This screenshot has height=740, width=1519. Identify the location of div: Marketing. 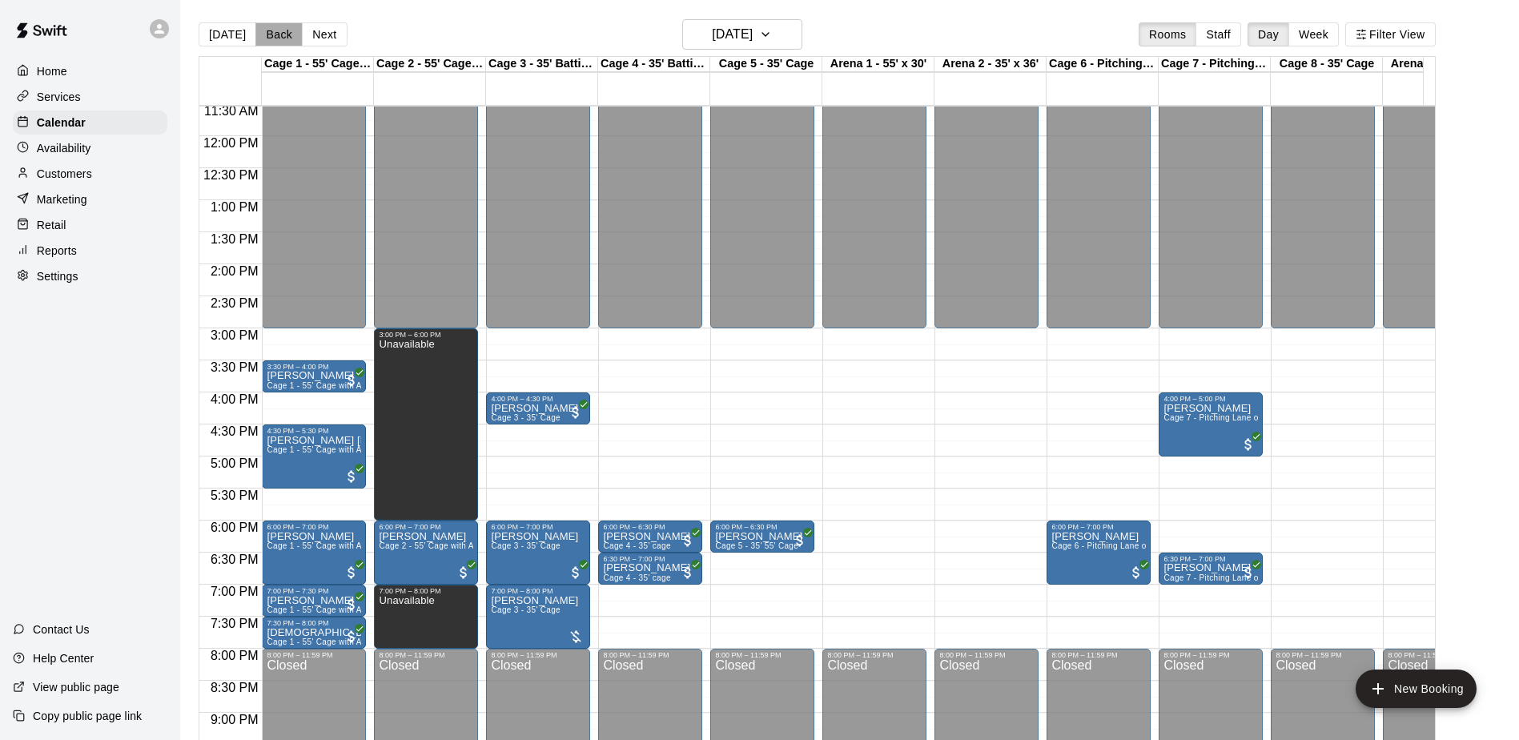
(90, 199).